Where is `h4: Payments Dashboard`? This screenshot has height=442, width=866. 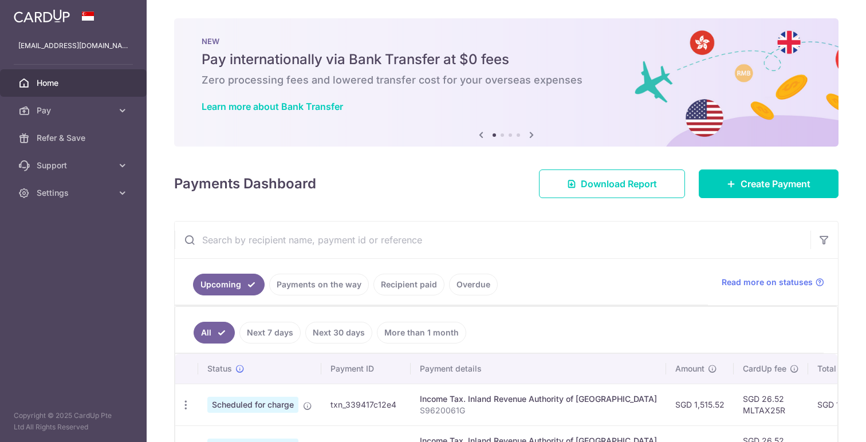 h4: Payments Dashboard is located at coordinates (245, 184).